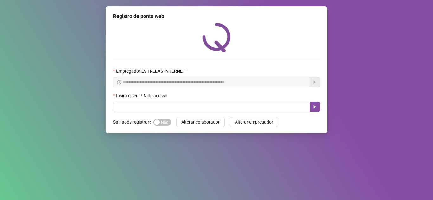  I want to click on label: Insira o seu PIN de acesso, so click(142, 96).